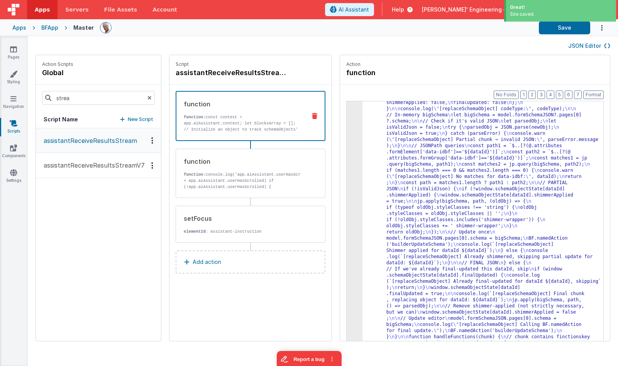  What do you see at coordinates (242, 190) in the screenshot?
I see `p: console.log('app.aiAssistant.userHasScrolled:' + app.aiAssistant.userHasScrolled) if (!app.aiAssi...` at bounding box center [242, 190].